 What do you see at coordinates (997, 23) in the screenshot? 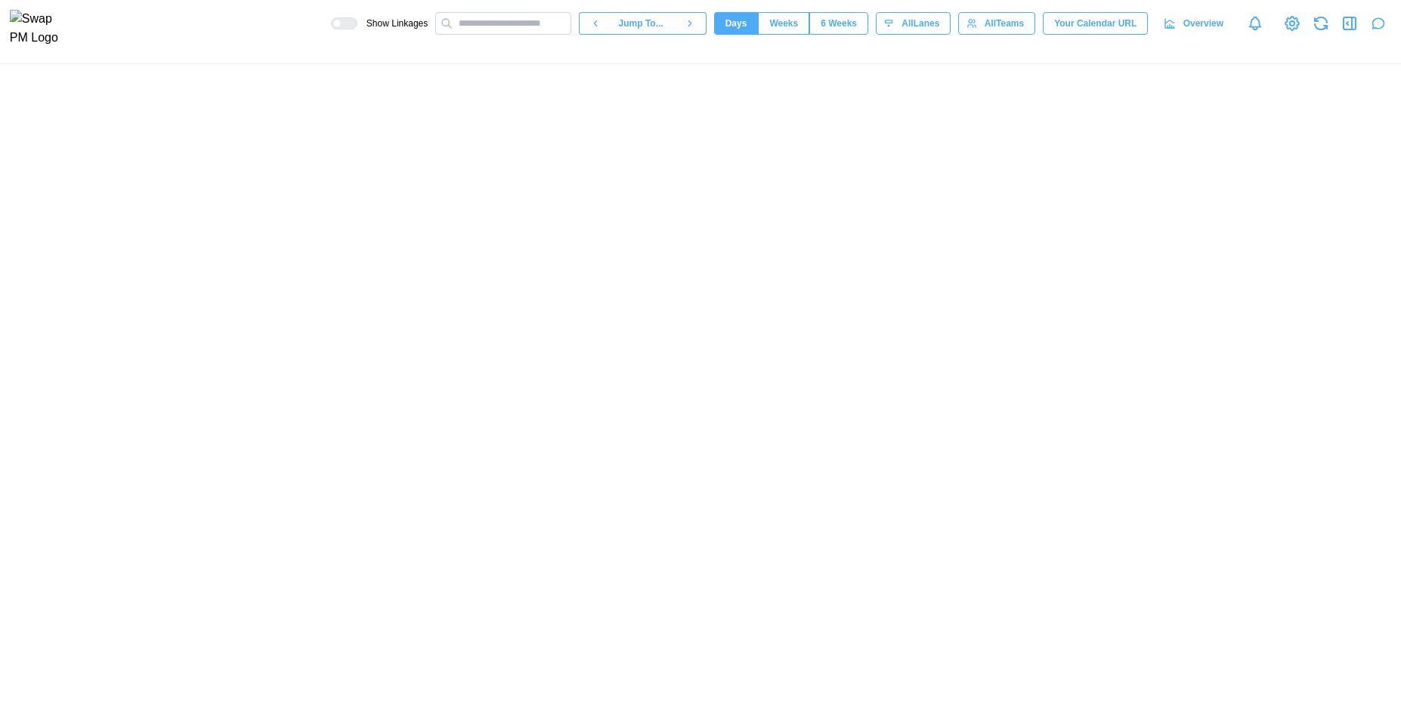
I see `button: AllTeams` at bounding box center [997, 23].